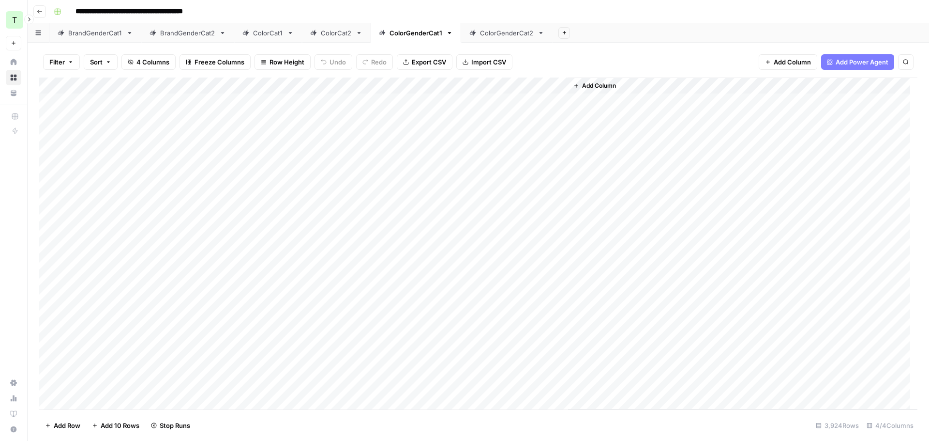 The width and height of the screenshot is (929, 441). Describe the element at coordinates (96, 62) in the screenshot. I see `span: Sort` at that location.